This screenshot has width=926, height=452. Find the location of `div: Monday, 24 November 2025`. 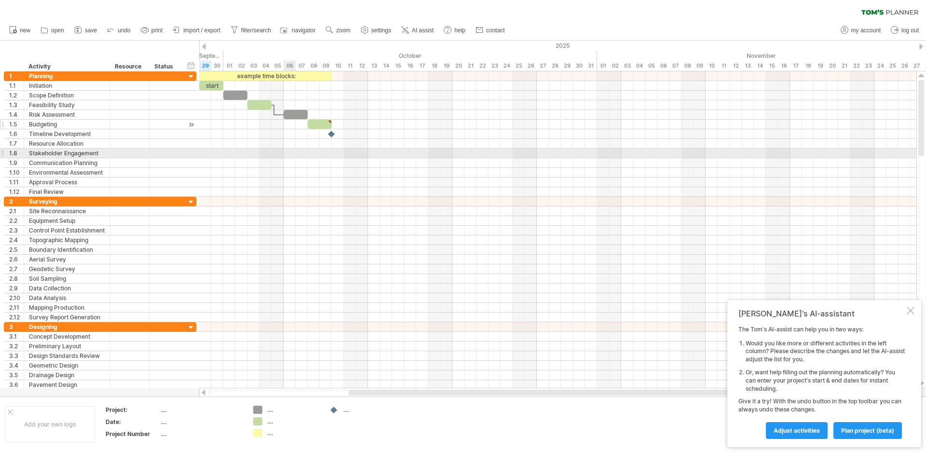

div: Monday, 24 November 2025 is located at coordinates (880, 66).